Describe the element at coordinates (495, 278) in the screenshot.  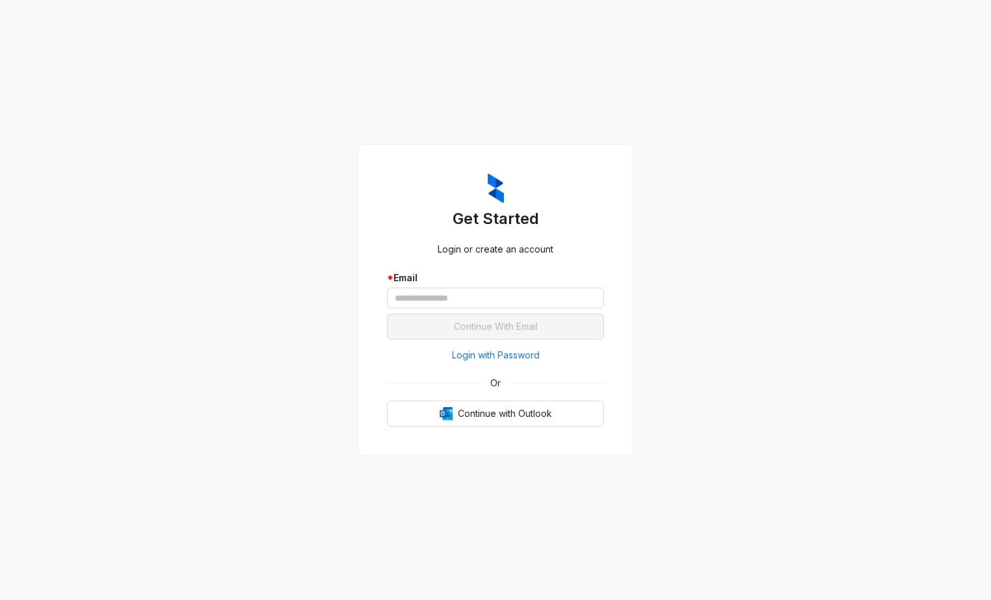
I see `div: Email` at that location.